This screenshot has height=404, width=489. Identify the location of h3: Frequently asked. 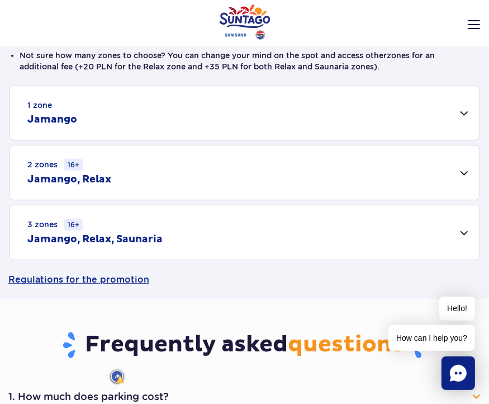
(244, 345).